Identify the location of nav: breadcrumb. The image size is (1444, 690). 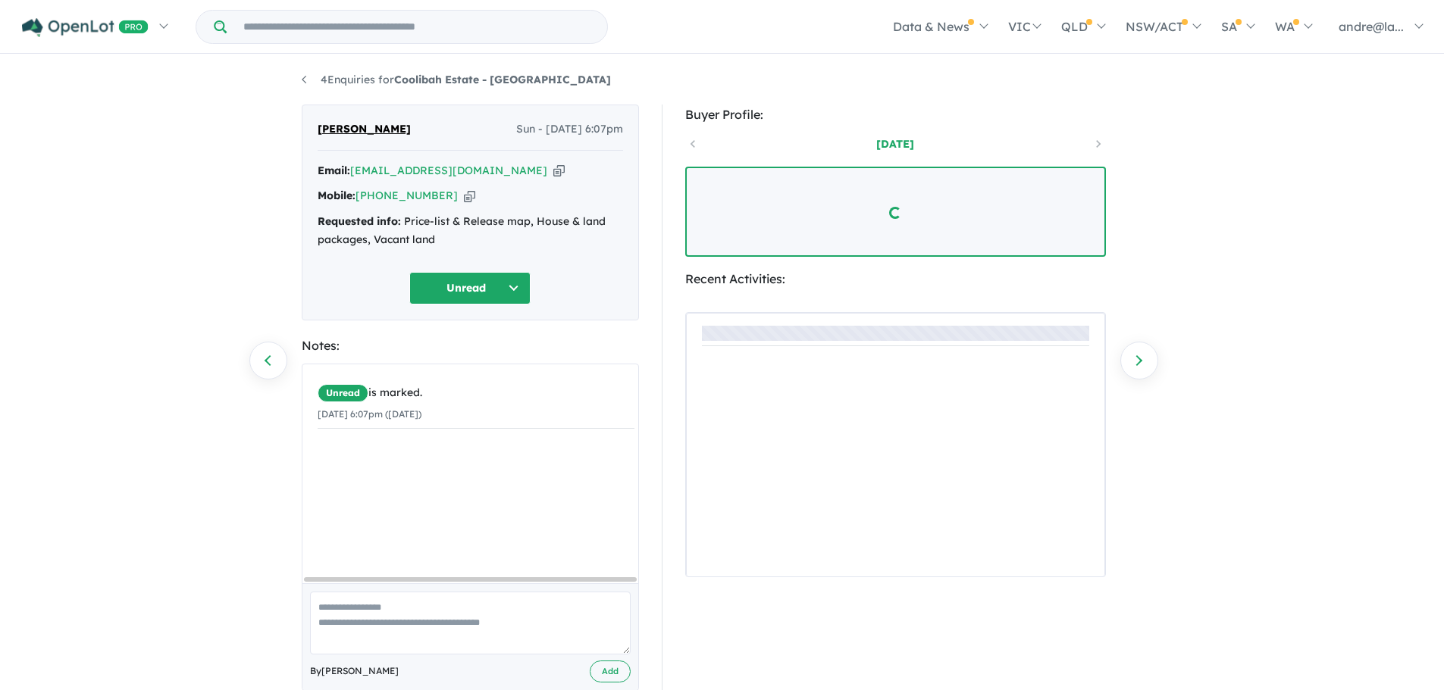
(722, 80).